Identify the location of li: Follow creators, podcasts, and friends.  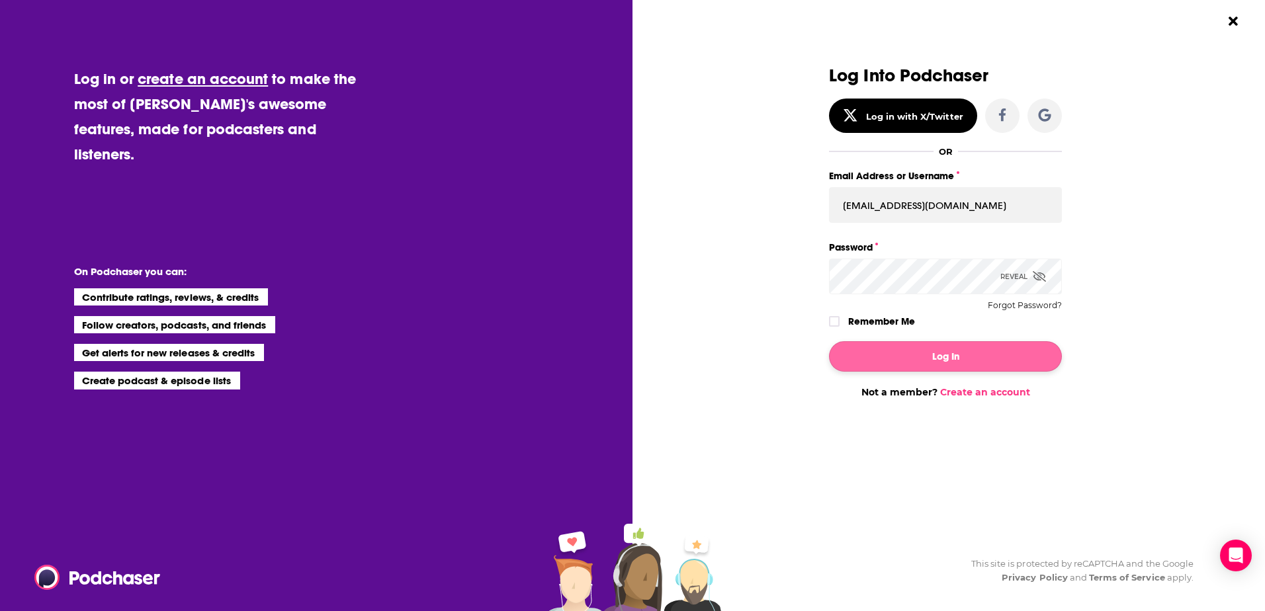
(175, 325).